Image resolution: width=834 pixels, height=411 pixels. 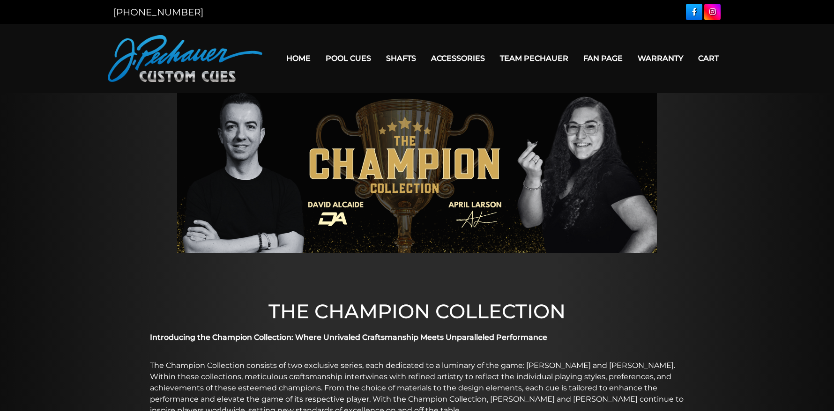 I want to click on strong: Introducing the Champion Collection: Where Unrivaled Craftsmanship Meets Unparalleled Performance, so click(x=349, y=337).